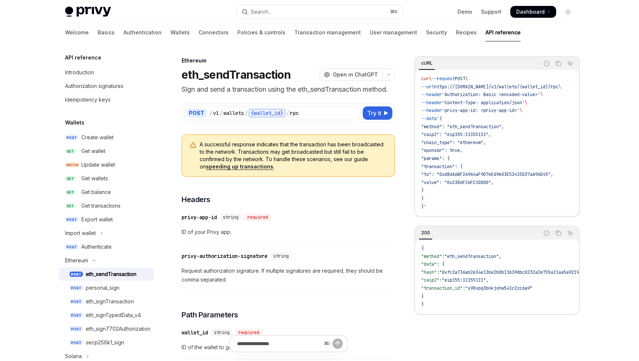 The height and width of the screenshot is (361, 639). Describe the element at coordinates (77, 33) in the screenshot. I see `a: Welcome` at that location.